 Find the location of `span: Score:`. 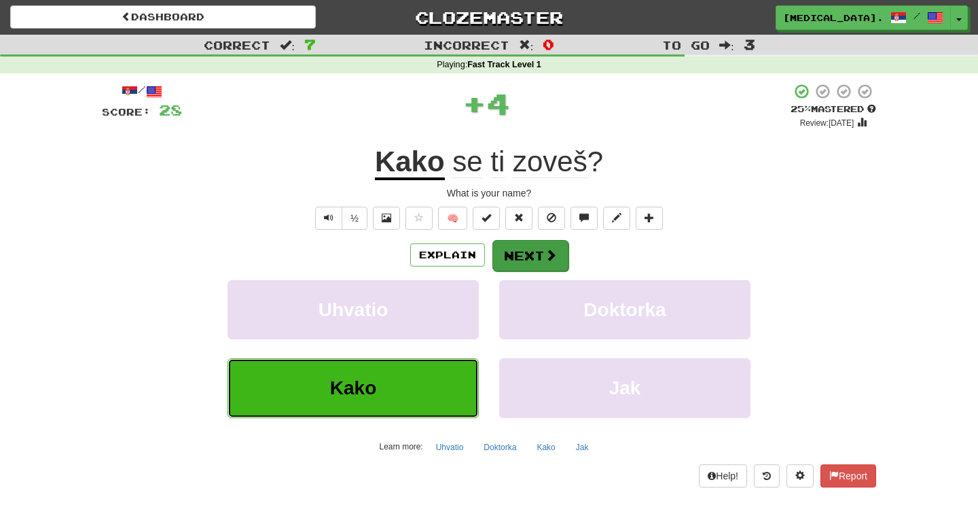

span: Score: is located at coordinates (126, 111).